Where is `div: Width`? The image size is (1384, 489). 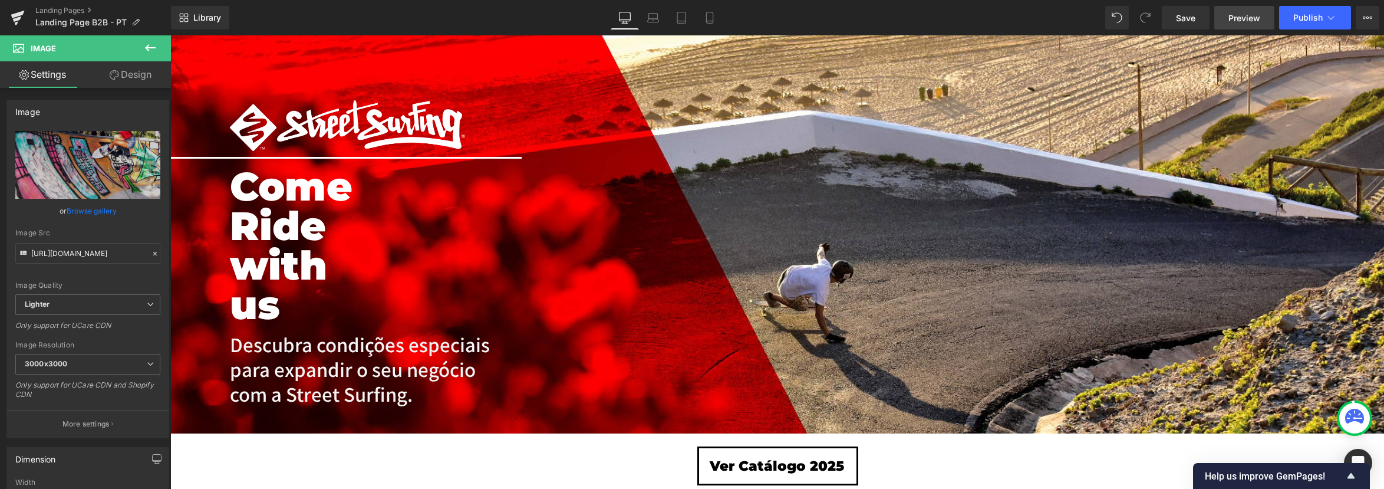 div: Width is located at coordinates (88, 482).